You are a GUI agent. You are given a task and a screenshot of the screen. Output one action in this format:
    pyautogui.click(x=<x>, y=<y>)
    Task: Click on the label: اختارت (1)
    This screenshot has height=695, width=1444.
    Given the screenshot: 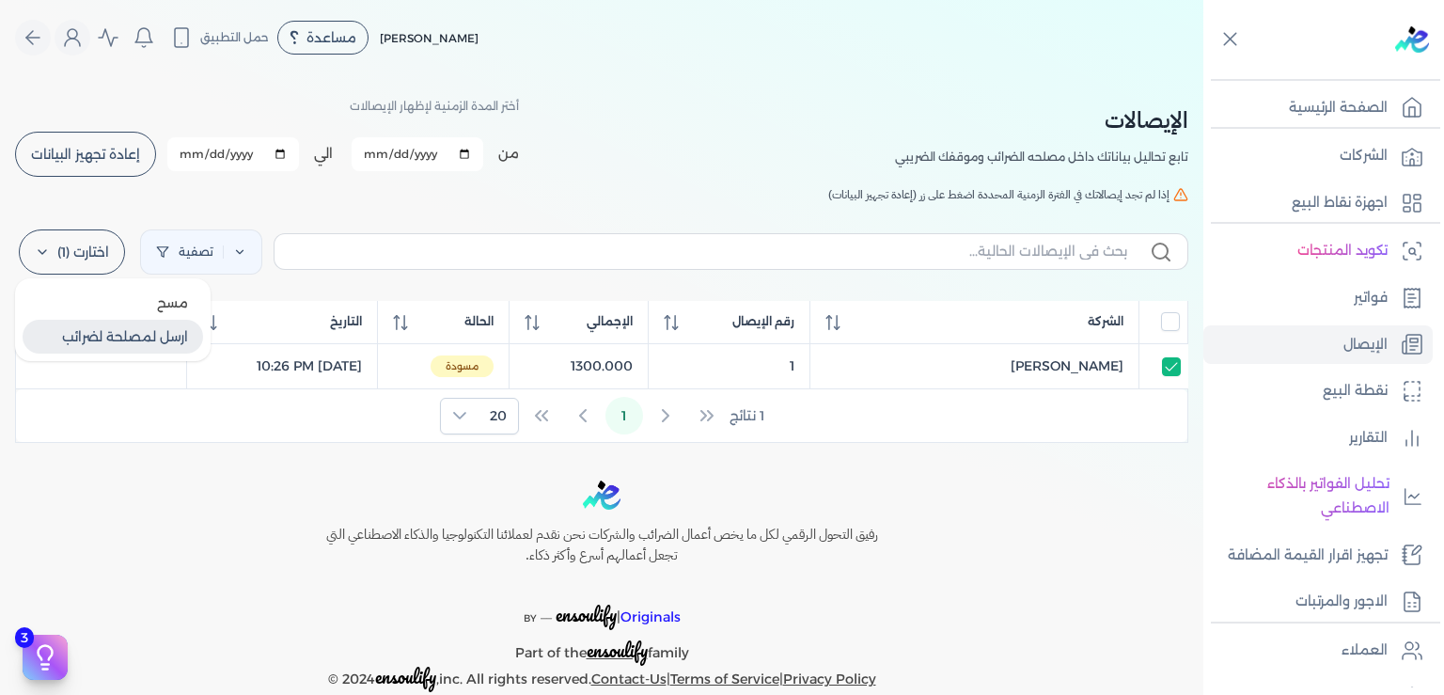 What is the action you would take?
    pyautogui.click(x=71, y=252)
    